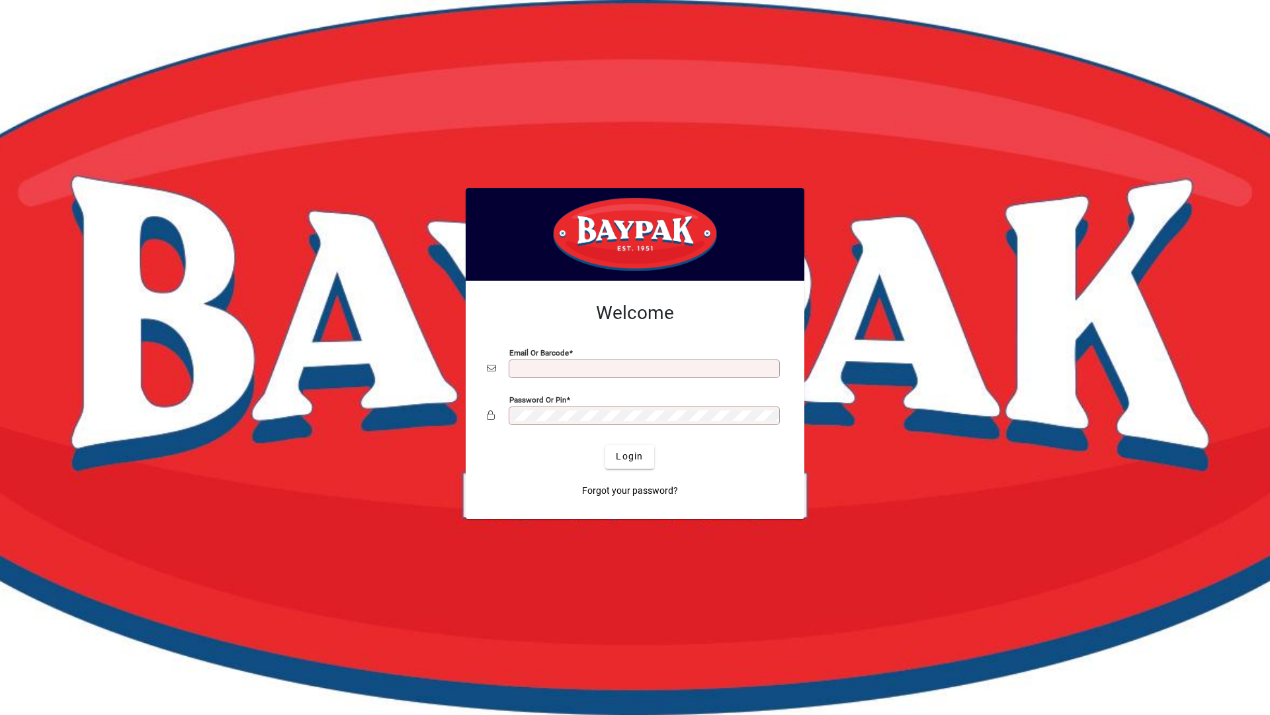 This screenshot has height=715, width=1270. I want to click on span: Forgot your password?, so click(630, 490).